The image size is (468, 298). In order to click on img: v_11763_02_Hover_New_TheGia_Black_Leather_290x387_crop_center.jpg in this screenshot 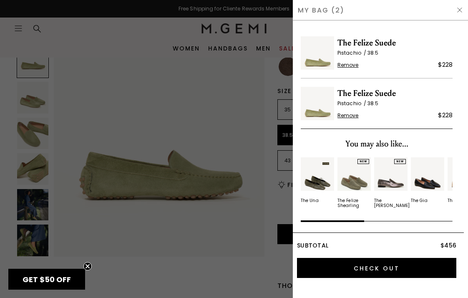, I will do `click(427, 174)`.